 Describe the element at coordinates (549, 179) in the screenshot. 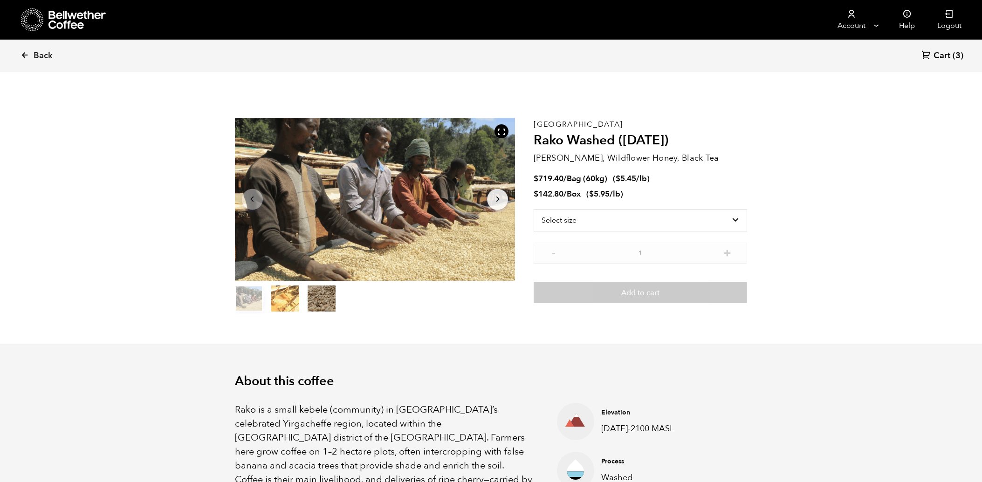

I see `bdi: 719.40` at that location.